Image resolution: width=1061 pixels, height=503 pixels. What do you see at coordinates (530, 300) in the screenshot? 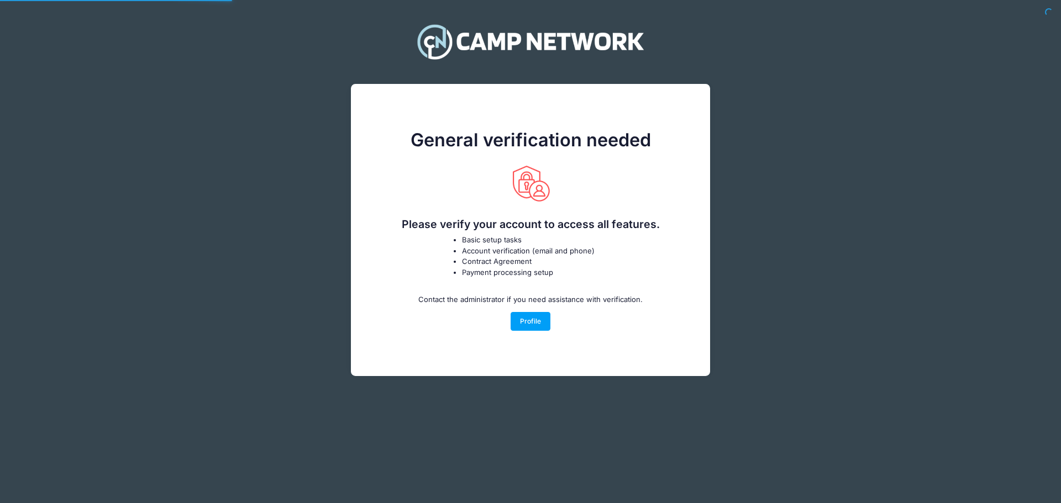
I see `p: Contact the administrator if you need assistance with verification.` at bounding box center [530, 300].